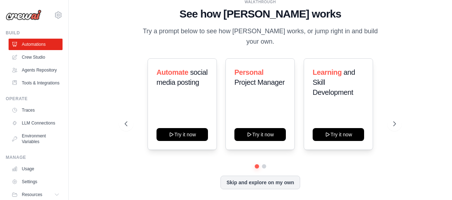 The width and height of the screenshot is (452, 200). Describe the element at coordinates (34, 33) in the screenshot. I see `div: Build` at that location.